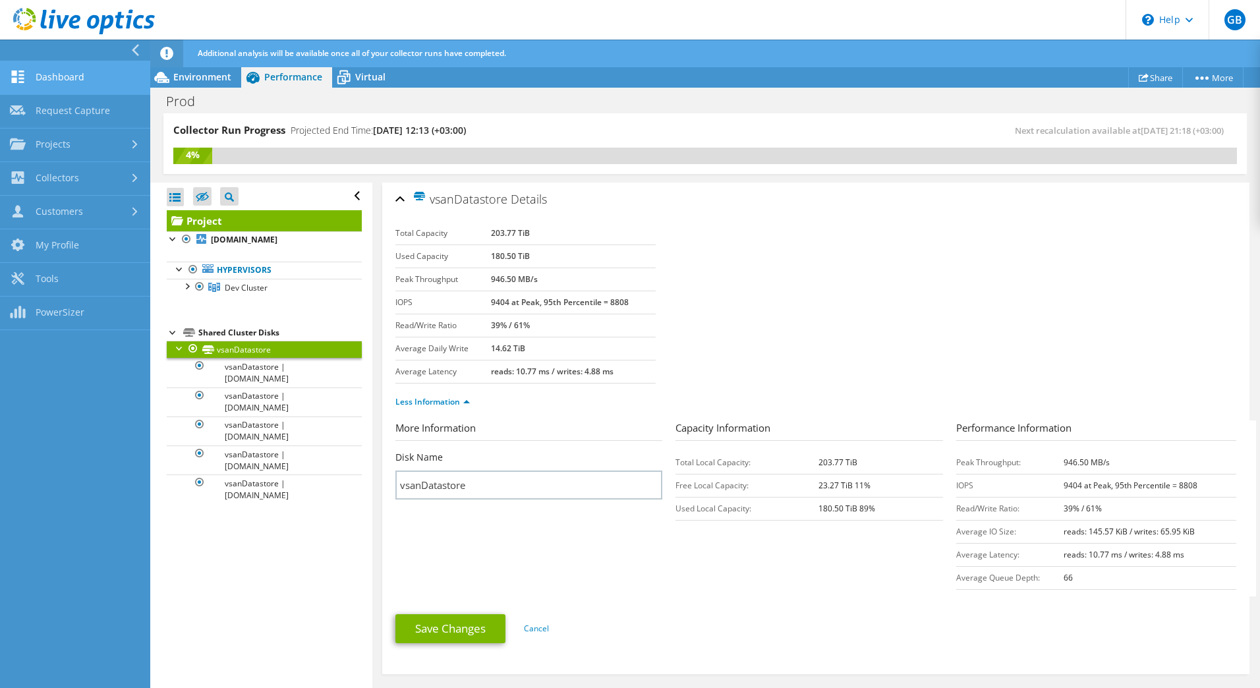 The width and height of the screenshot is (1260, 688). Describe the element at coordinates (537, 628) in the screenshot. I see `a: Cancel` at that location.